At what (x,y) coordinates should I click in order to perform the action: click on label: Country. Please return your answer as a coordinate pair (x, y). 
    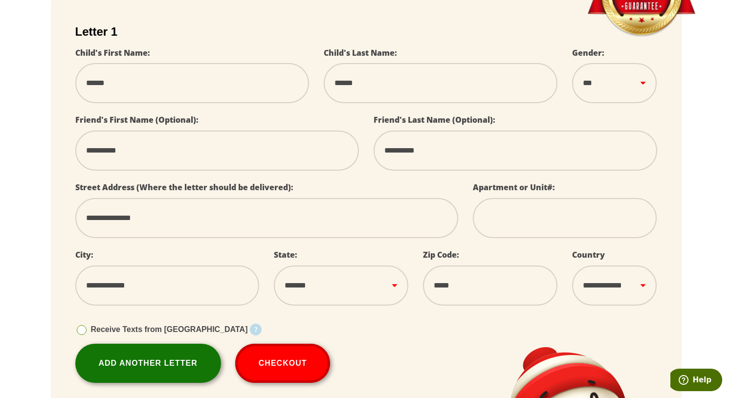
    Looking at the image, I should click on (588, 255).